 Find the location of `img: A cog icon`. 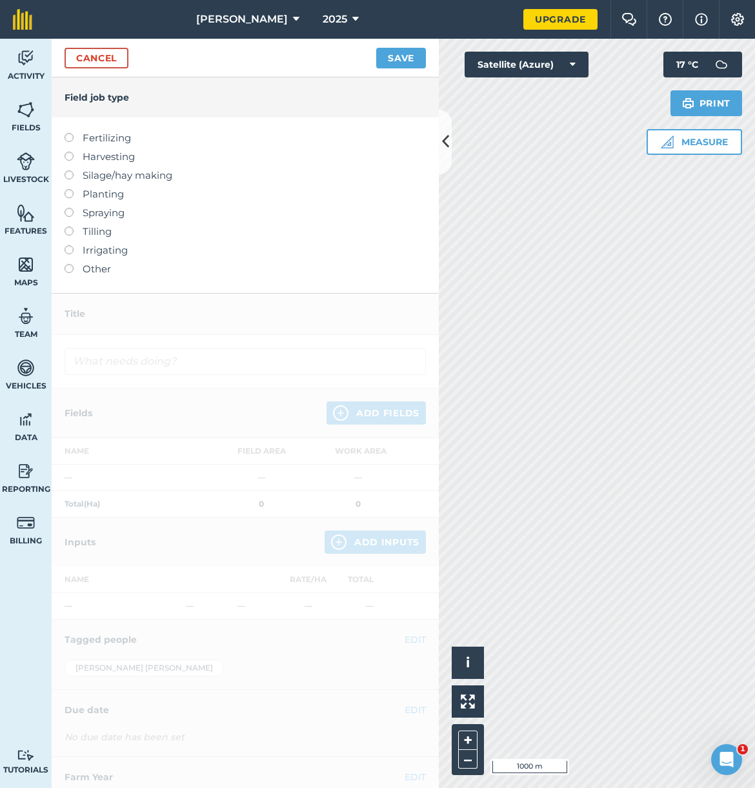

img: A cog icon is located at coordinates (737, 19).